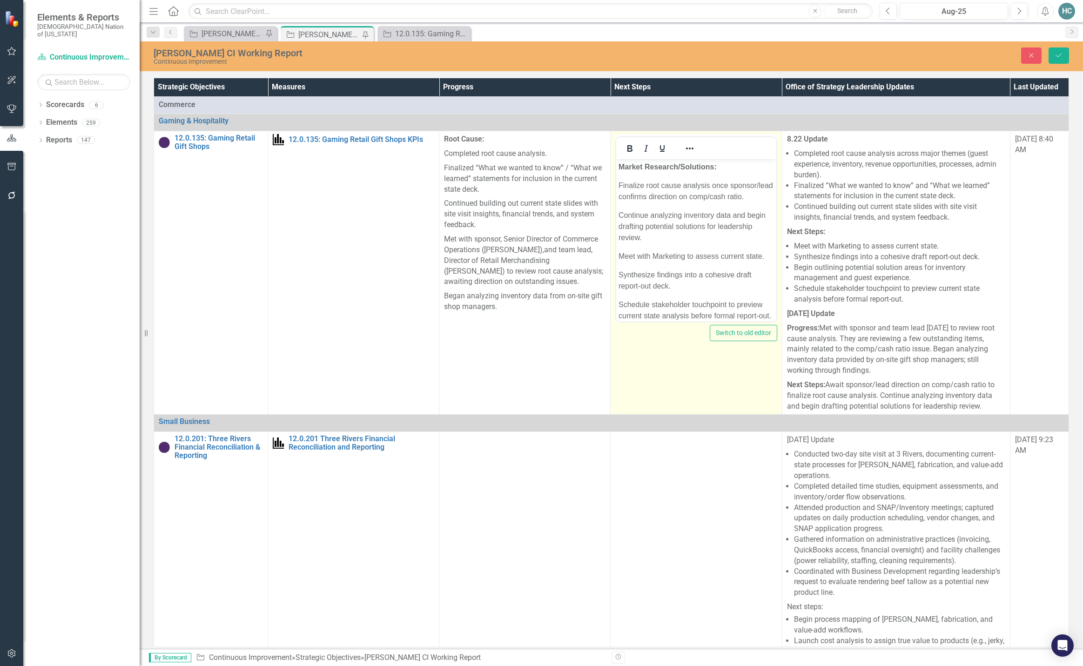  I want to click on p: Continue analyzing inventory data and begin drafting potential solutions for leadership review., so click(80, 67).